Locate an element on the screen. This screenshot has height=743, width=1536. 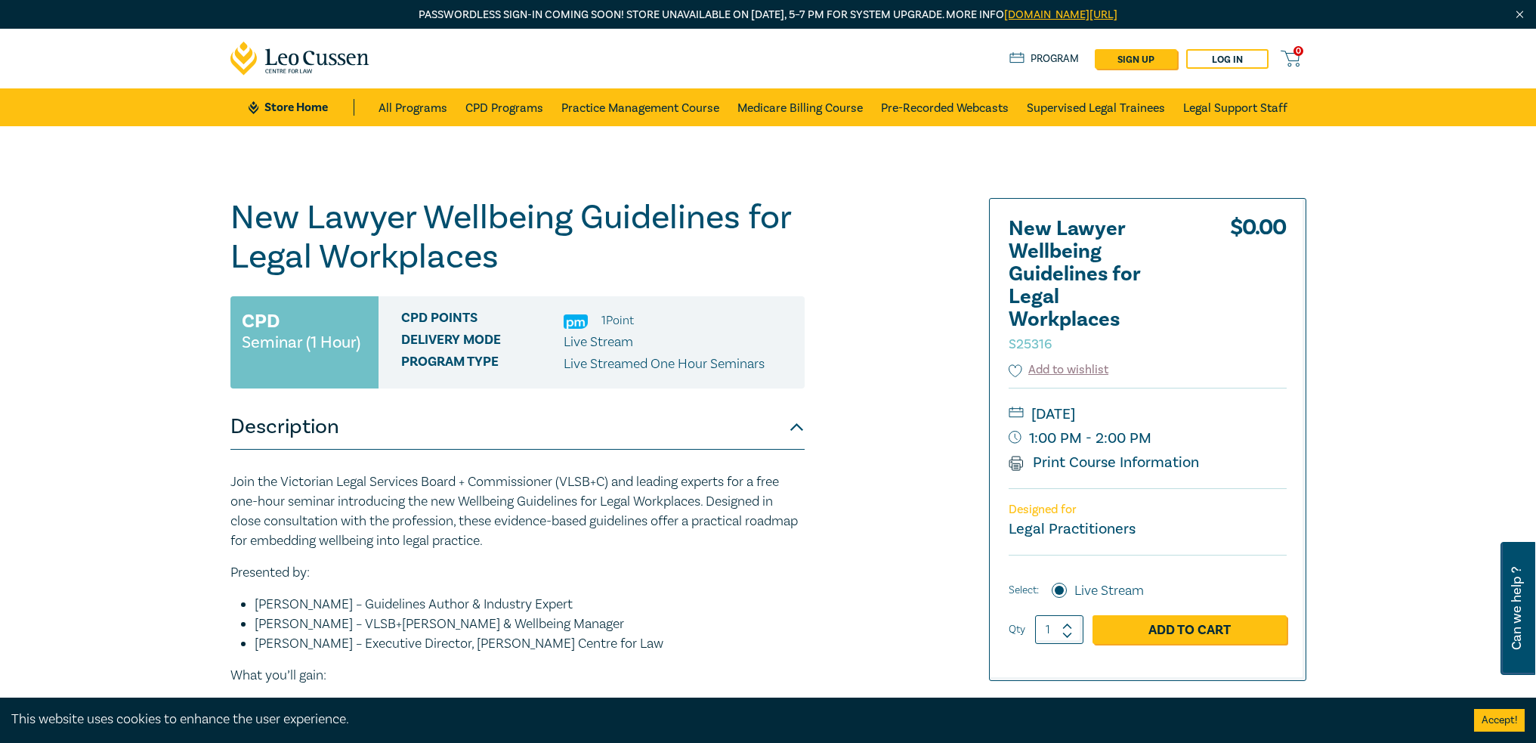
span: Delivery Mode is located at coordinates (482, 342).